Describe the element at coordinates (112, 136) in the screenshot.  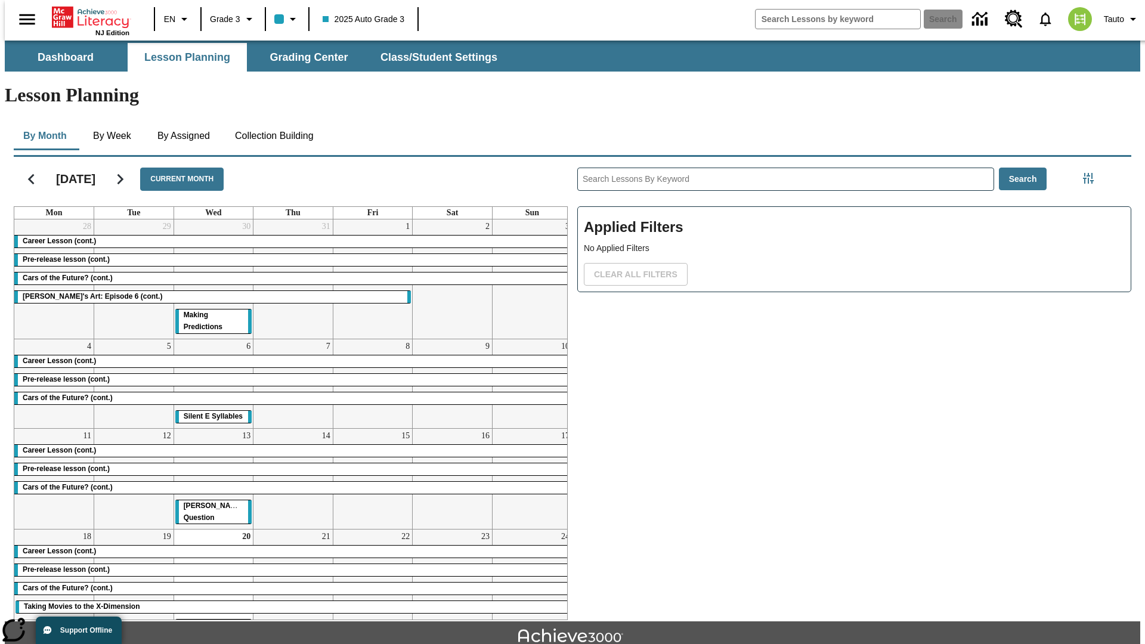
I see `button: By Week` at that location.